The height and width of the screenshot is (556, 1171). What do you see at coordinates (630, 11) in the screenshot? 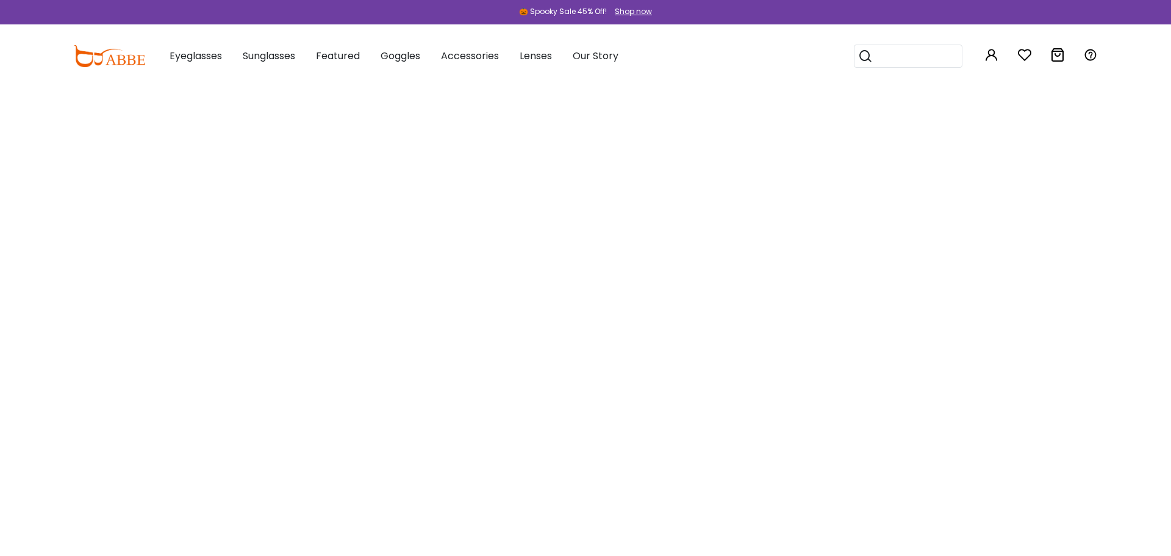
I see `a: Shop now` at bounding box center [630, 11].